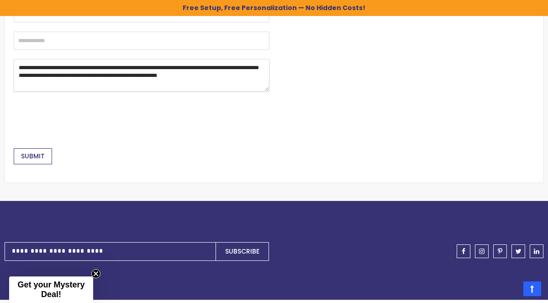 Image resolution: width=548 pixels, height=303 pixels. Describe the element at coordinates (482, 251) in the screenshot. I see `span: instagram` at that location.